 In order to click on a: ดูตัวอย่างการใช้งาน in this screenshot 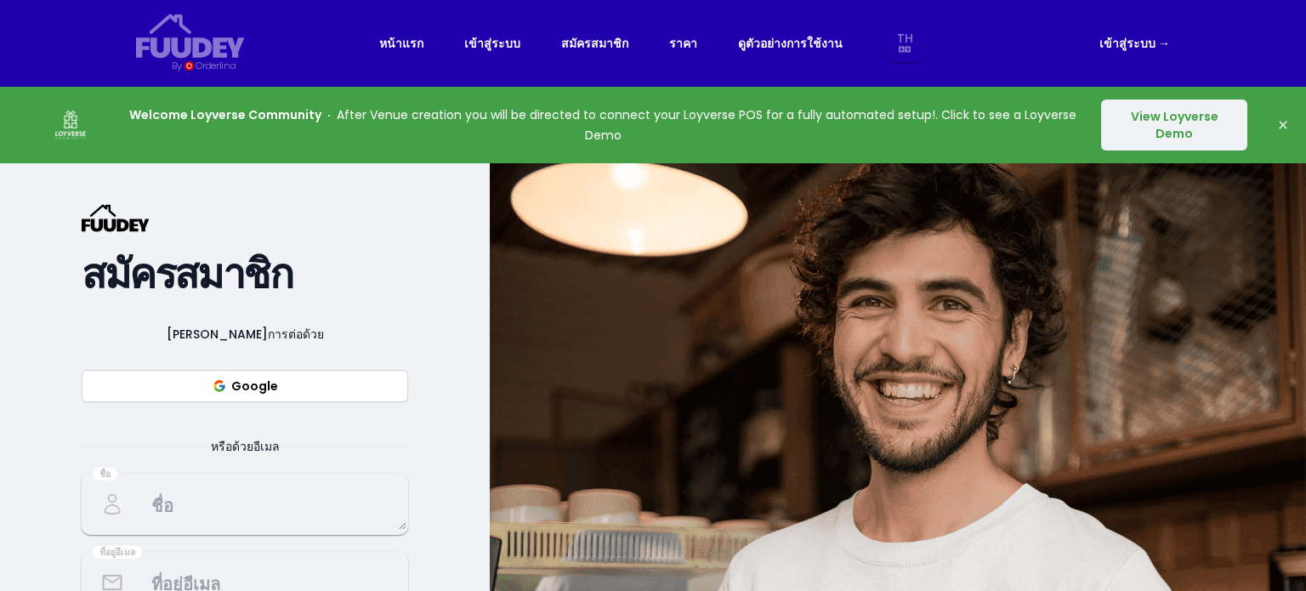, I will do `click(790, 43)`.